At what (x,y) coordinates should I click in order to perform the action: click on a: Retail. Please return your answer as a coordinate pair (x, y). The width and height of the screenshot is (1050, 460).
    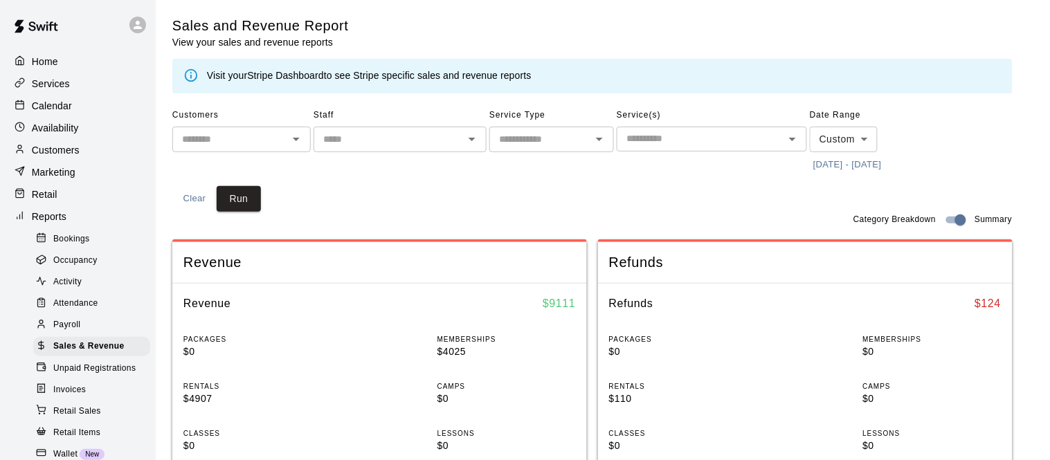
    Looking at the image, I should click on (78, 195).